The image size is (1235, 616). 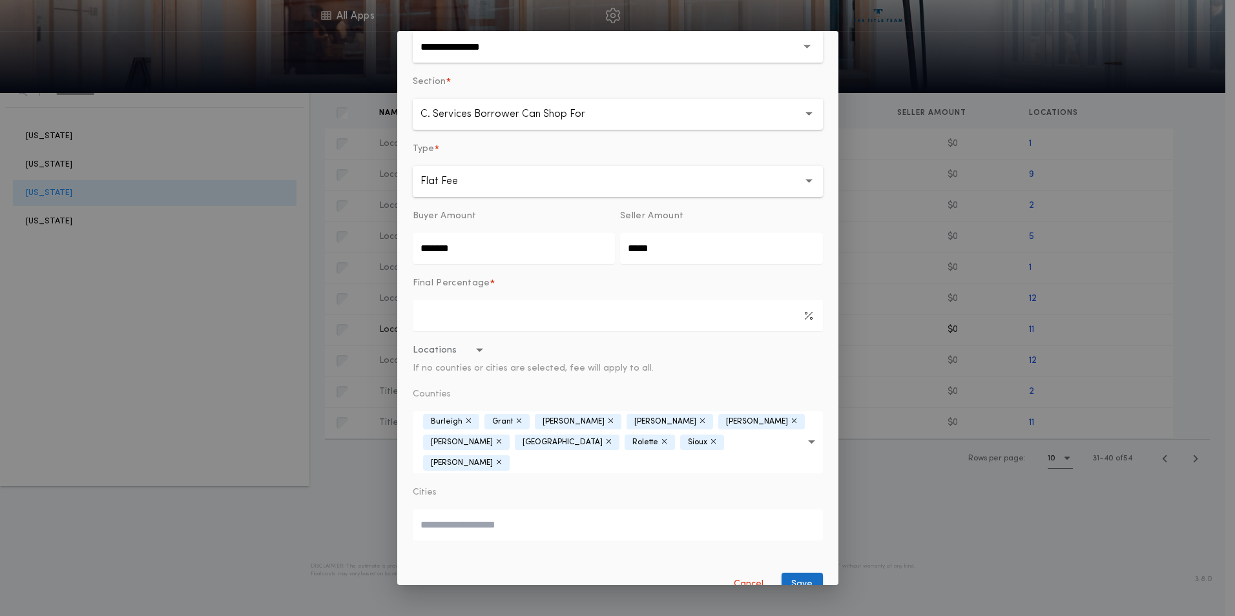 I want to click on p: Section, so click(x=429, y=82).